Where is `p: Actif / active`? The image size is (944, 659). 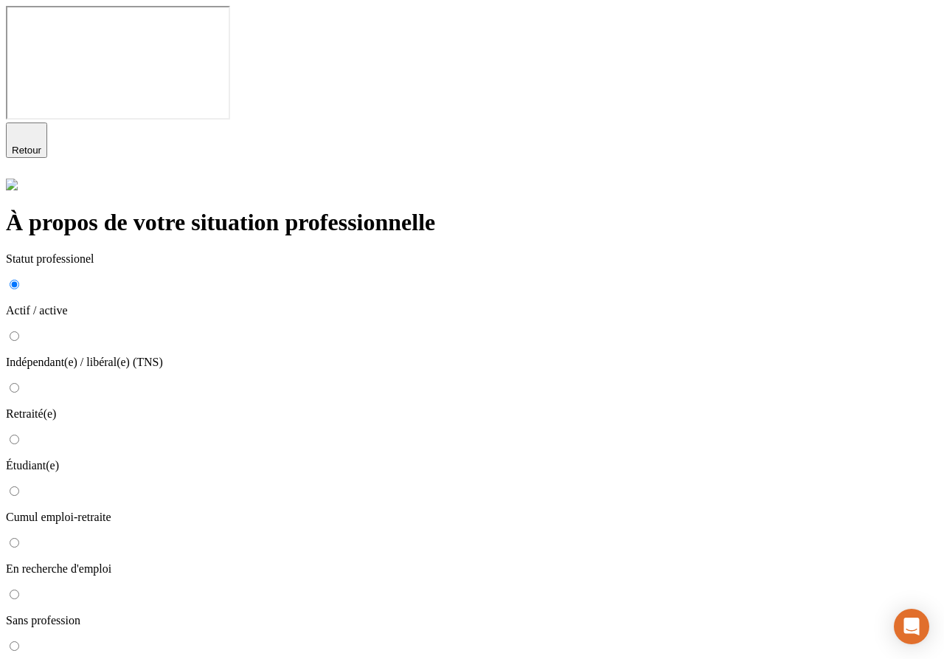 p: Actif / active is located at coordinates (472, 311).